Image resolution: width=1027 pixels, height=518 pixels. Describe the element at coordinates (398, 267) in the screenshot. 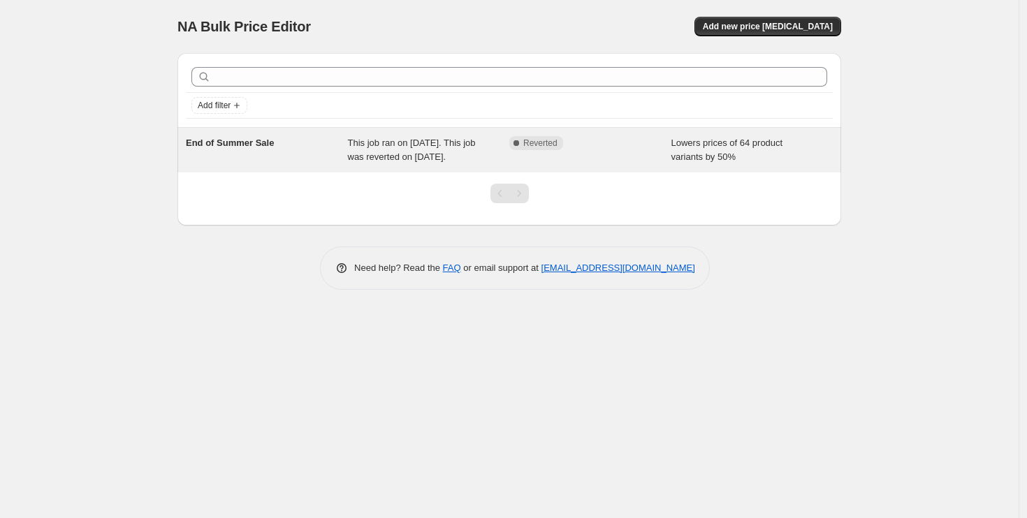

I see `span: Need help? Read the` at that location.